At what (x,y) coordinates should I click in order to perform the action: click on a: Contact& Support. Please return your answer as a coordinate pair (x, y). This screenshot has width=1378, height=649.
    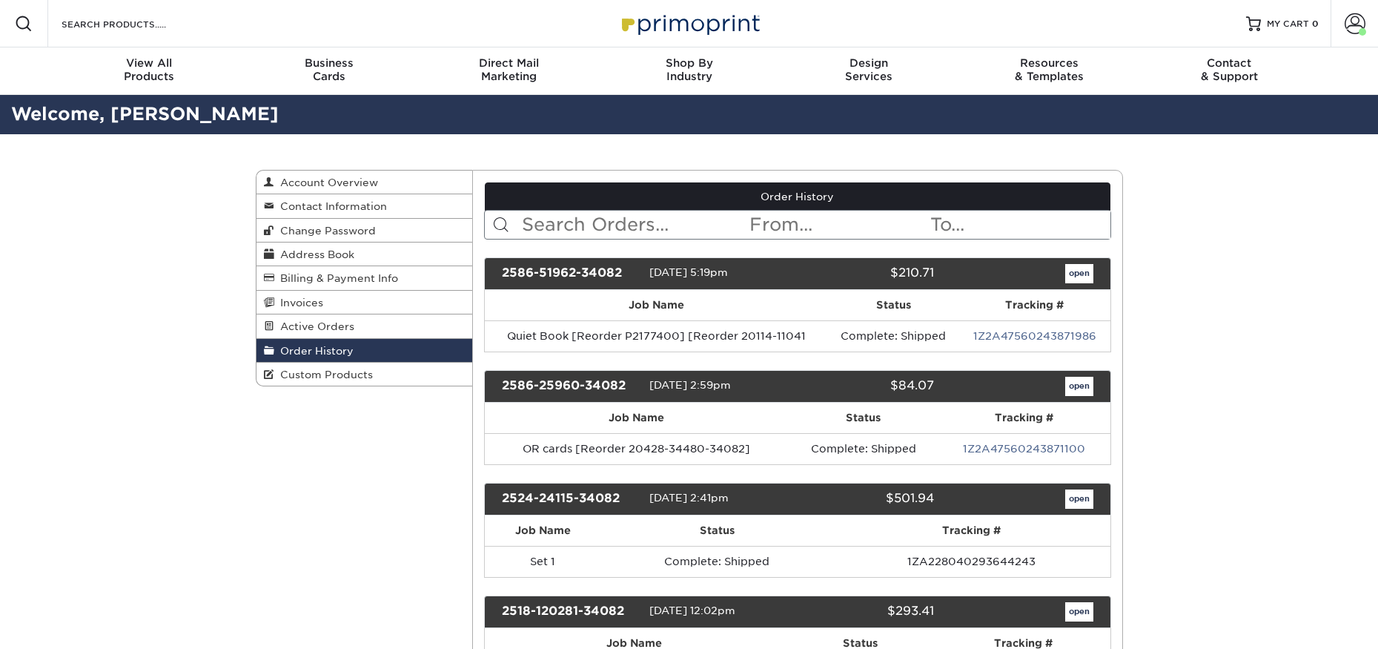
    Looking at the image, I should click on (1229, 71).